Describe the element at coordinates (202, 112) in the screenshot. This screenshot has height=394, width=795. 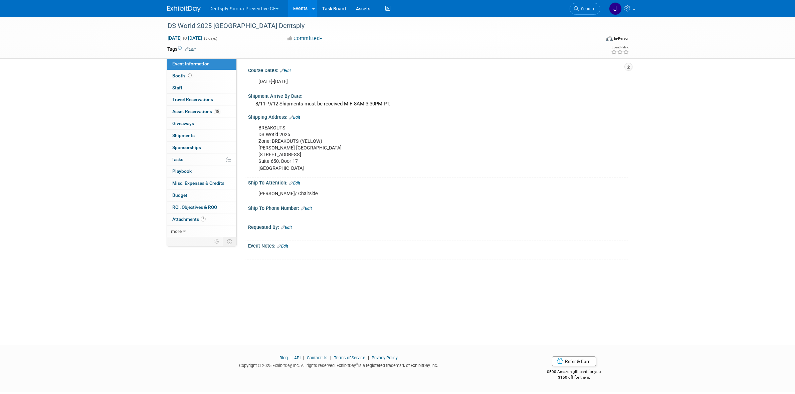
I see `a: Asset Reservations15` at that location.